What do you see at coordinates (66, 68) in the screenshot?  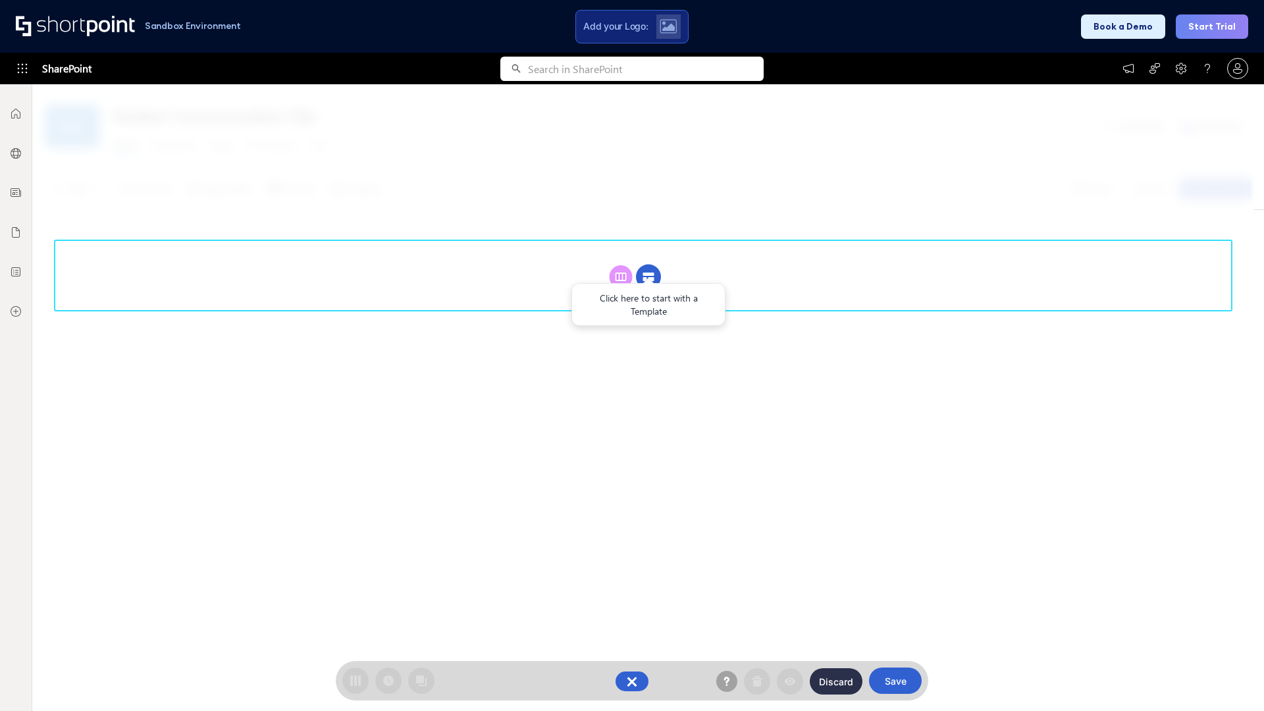 I see `span: SharePoint` at bounding box center [66, 68].